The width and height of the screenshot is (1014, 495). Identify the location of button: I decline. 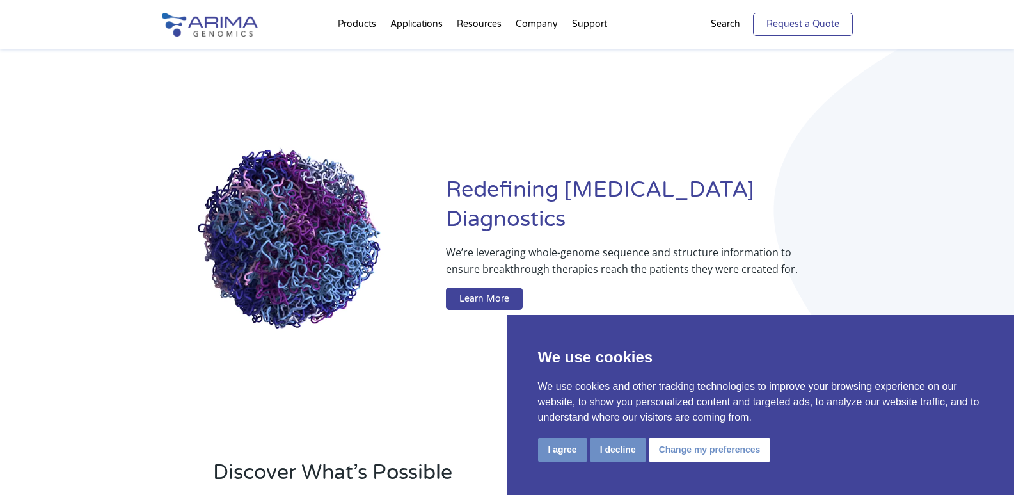
(618, 449).